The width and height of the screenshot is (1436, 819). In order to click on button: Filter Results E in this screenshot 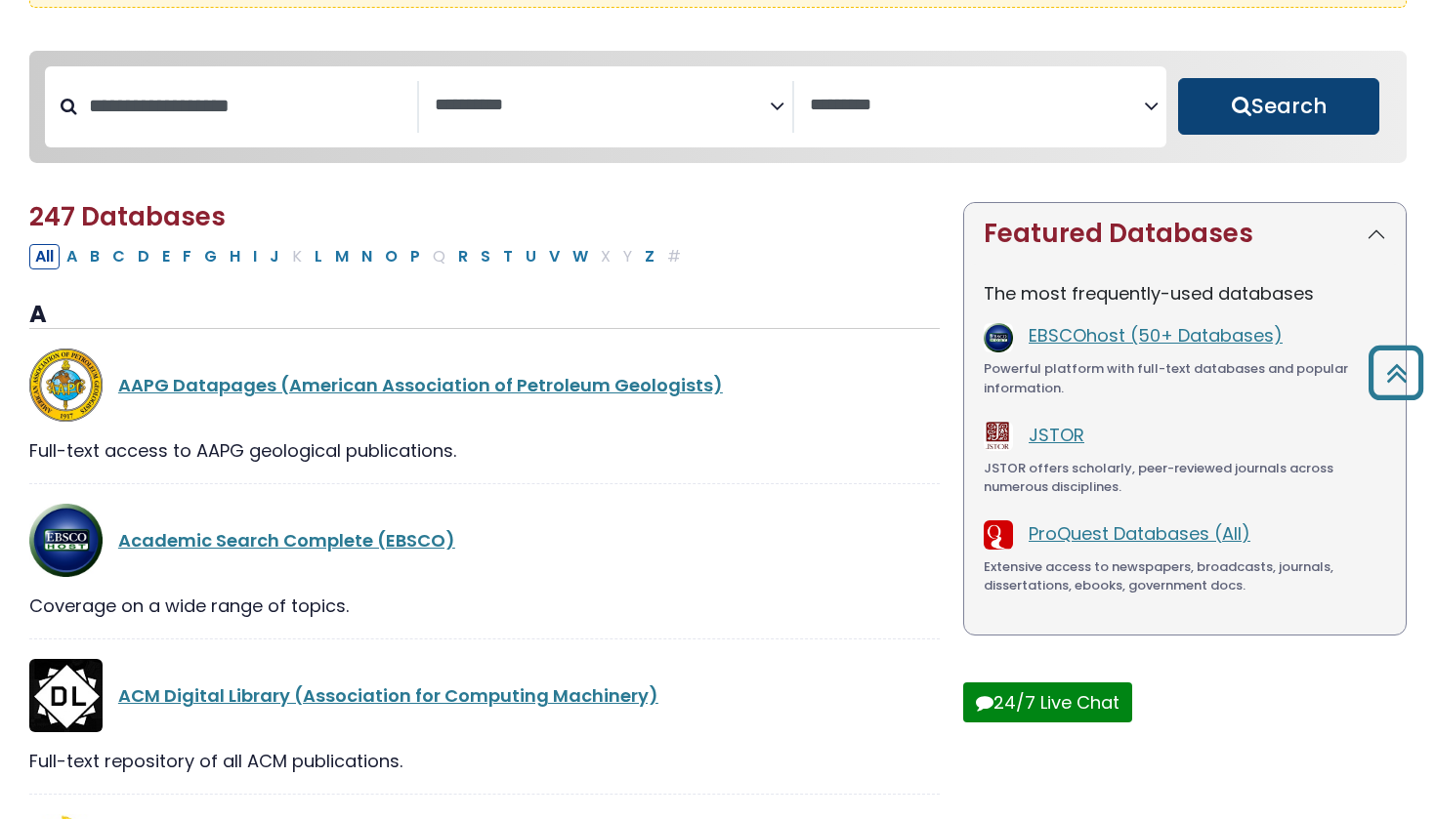, I will do `click(166, 257)`.